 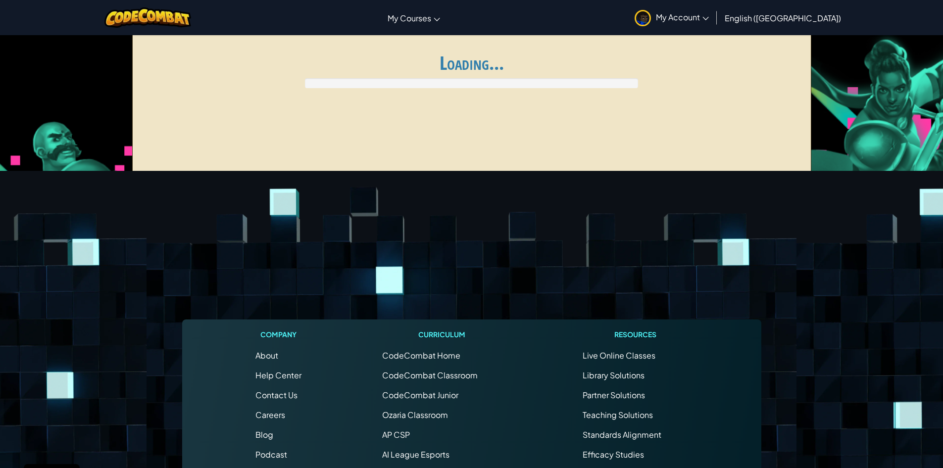 I want to click on a: Ozaria Classroom, so click(x=415, y=415).